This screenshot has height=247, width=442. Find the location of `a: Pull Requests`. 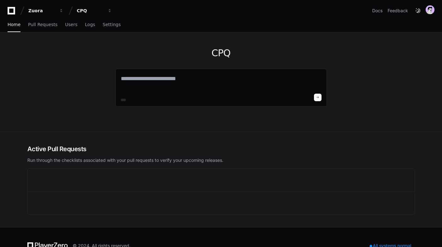

a: Pull Requests is located at coordinates (42, 25).